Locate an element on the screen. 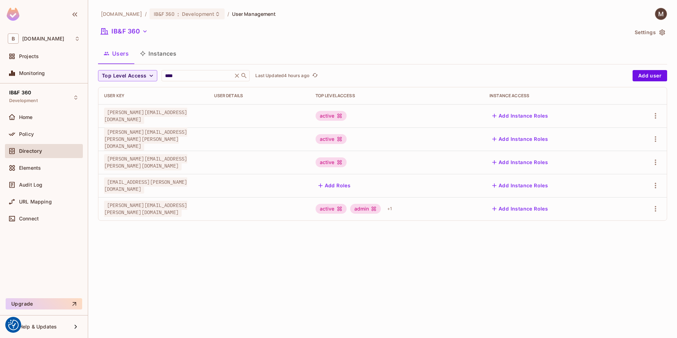 The image size is (677, 338). button: Upgrade is located at coordinates (44, 304).